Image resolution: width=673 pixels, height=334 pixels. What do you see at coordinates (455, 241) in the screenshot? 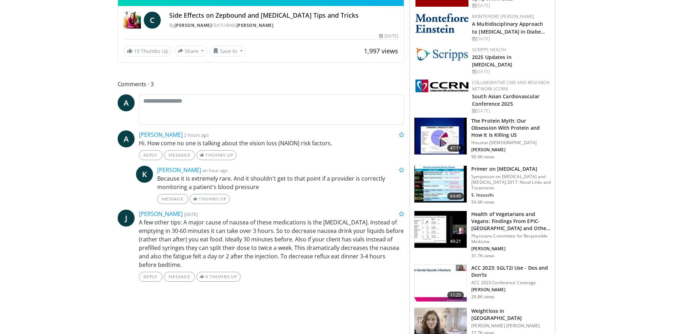
I see `span: 49:21` at bounding box center [455, 241].